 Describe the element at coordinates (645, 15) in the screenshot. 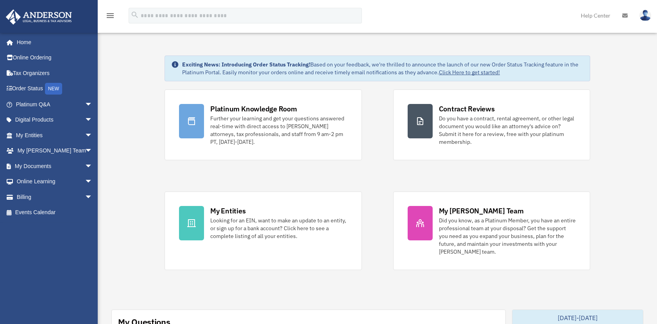

I see `img: User Pic` at that location.